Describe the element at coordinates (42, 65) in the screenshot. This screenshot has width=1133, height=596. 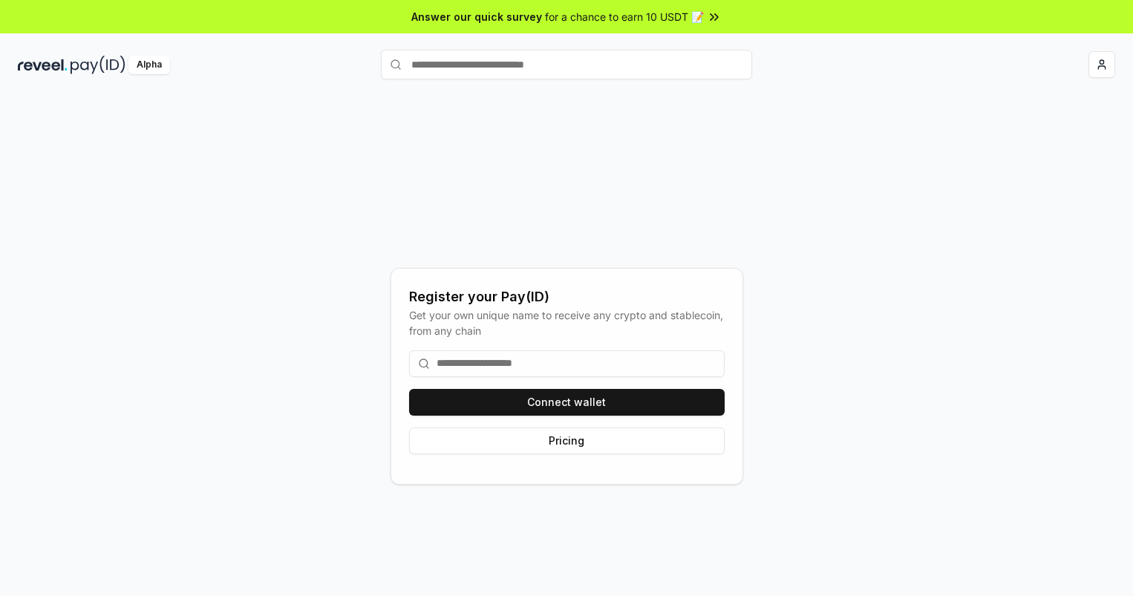
I see `img: reveel_dark` at that location.